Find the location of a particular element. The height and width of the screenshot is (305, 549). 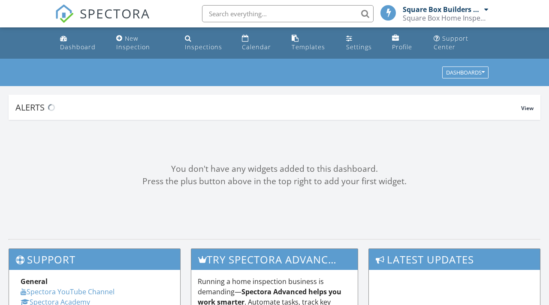

a: Calendar is located at coordinates (260, 43).